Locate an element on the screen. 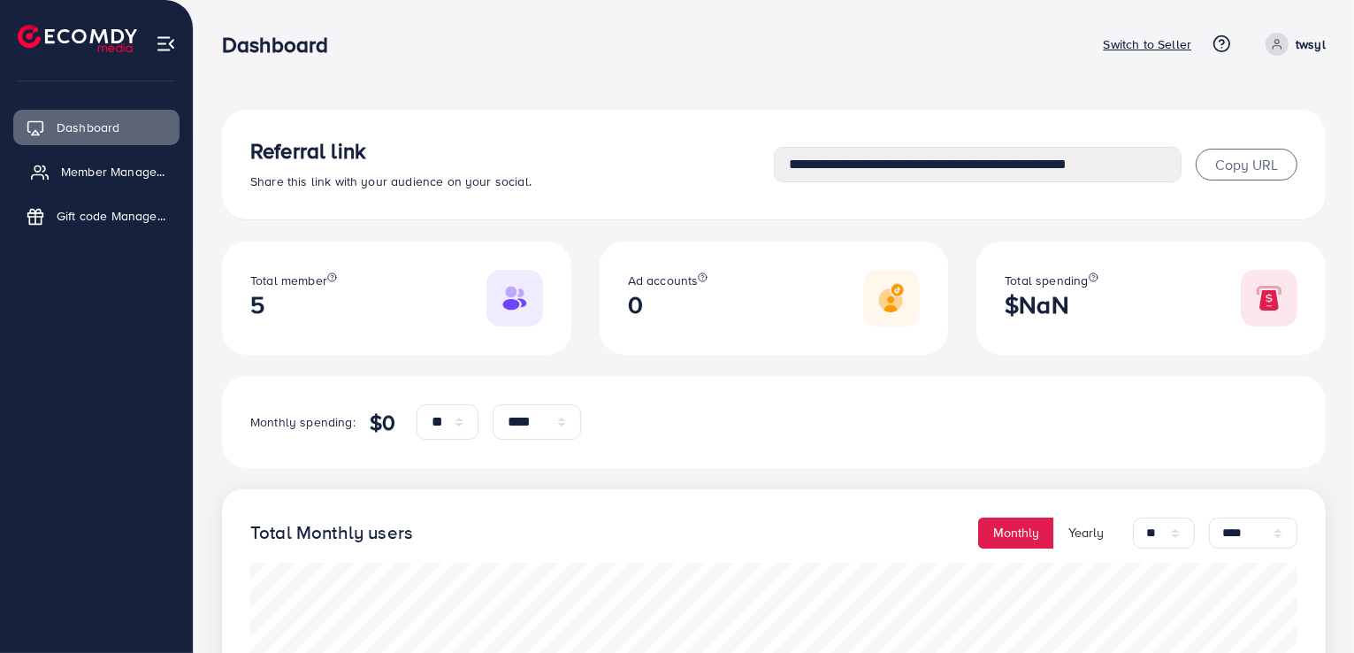  a: twsyl is located at coordinates (1292, 44).